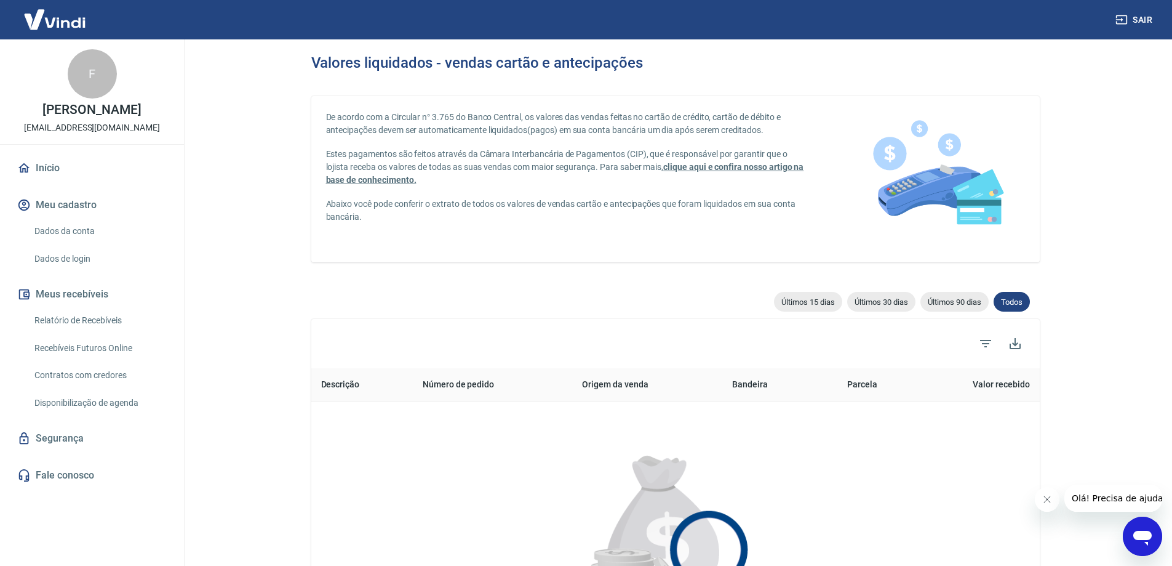 The height and width of the screenshot is (566, 1172). Describe the element at coordinates (881, 302) in the screenshot. I see `div: Últimos 30 dias` at that location.